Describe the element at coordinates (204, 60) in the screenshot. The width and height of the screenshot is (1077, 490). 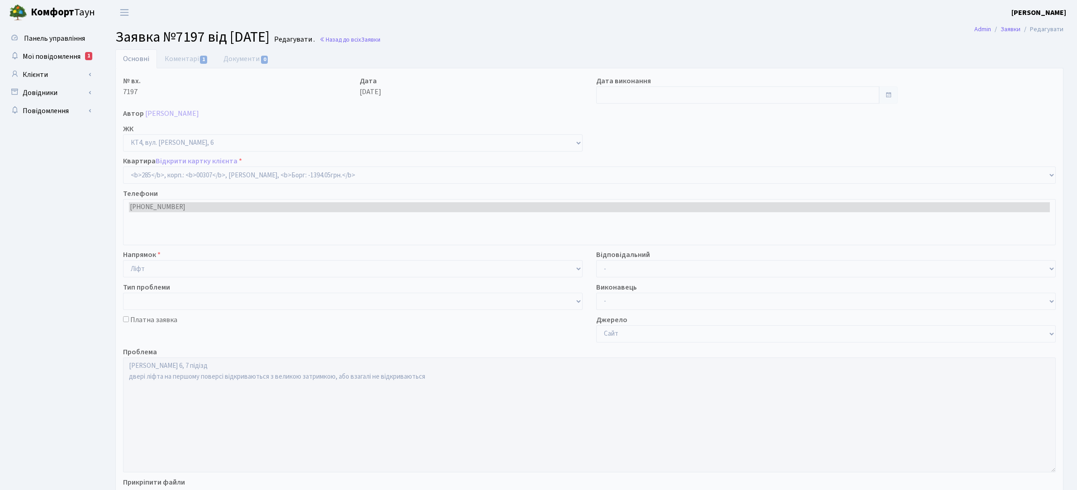
I see `span: 1` at that location.